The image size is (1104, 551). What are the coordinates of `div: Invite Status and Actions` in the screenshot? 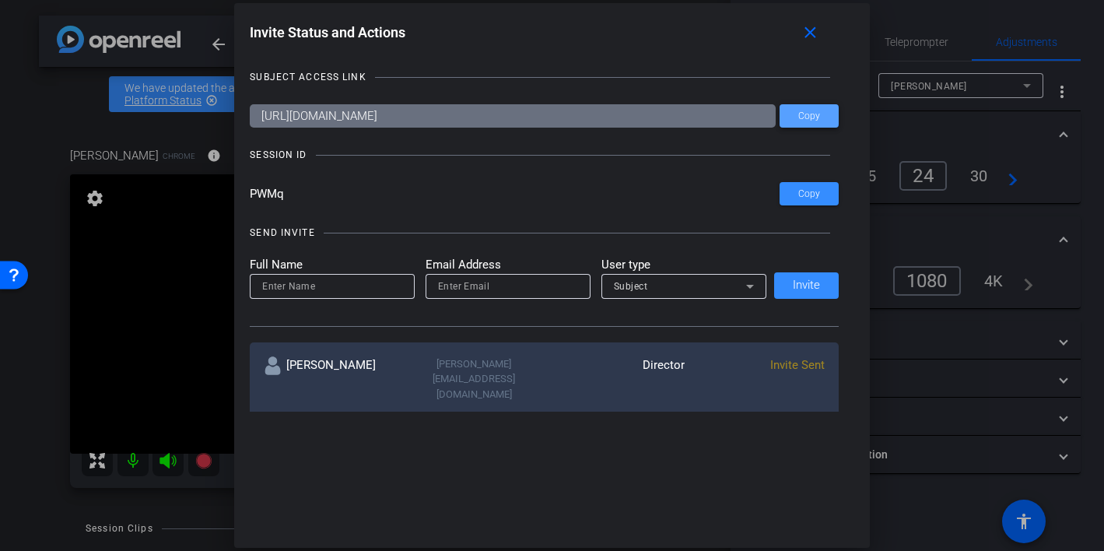 It's located at (544, 33).